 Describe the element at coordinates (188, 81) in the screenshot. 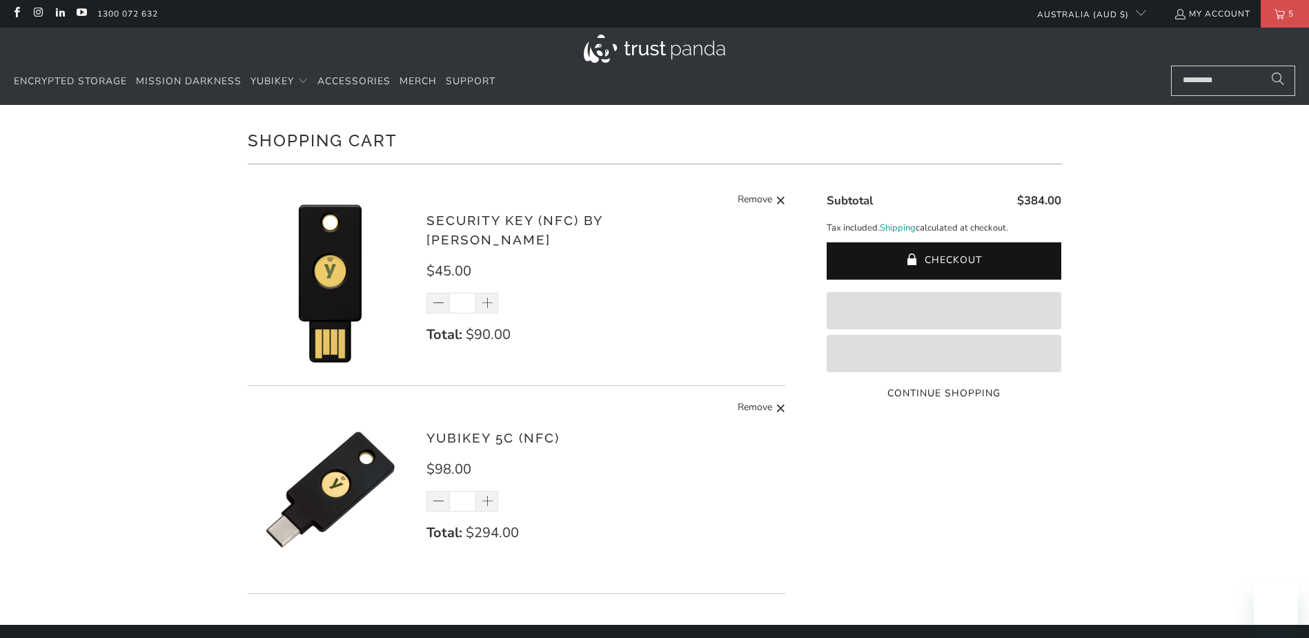

I see `span: Mission Darkness` at that location.